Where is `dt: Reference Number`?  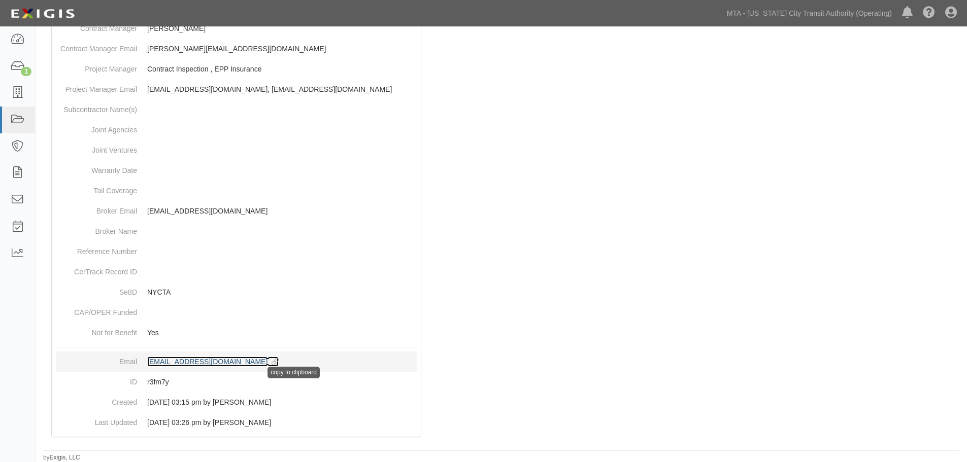
dt: Reference Number is located at coordinates (96, 249).